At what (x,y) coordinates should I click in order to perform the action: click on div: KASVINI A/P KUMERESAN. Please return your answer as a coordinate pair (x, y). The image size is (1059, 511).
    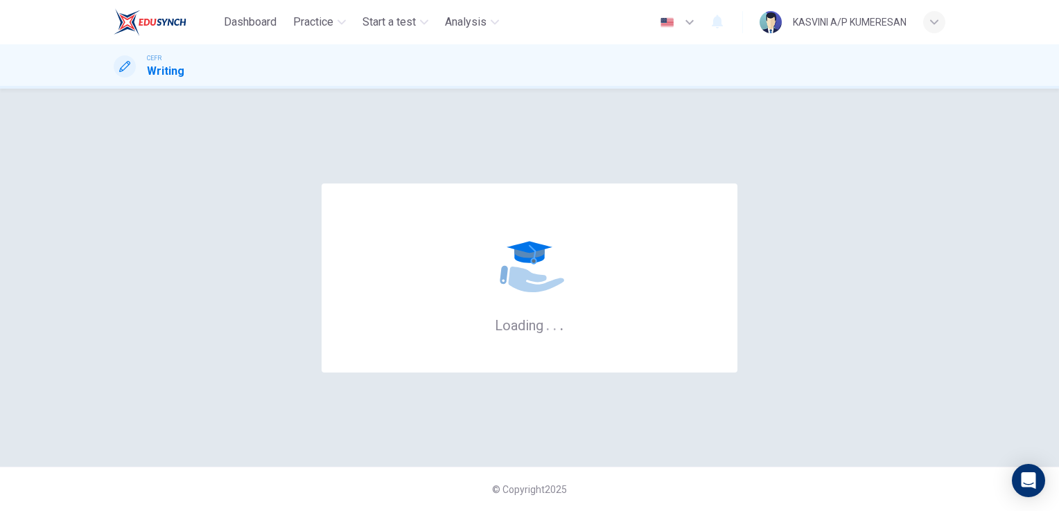
    Looking at the image, I should click on (849, 22).